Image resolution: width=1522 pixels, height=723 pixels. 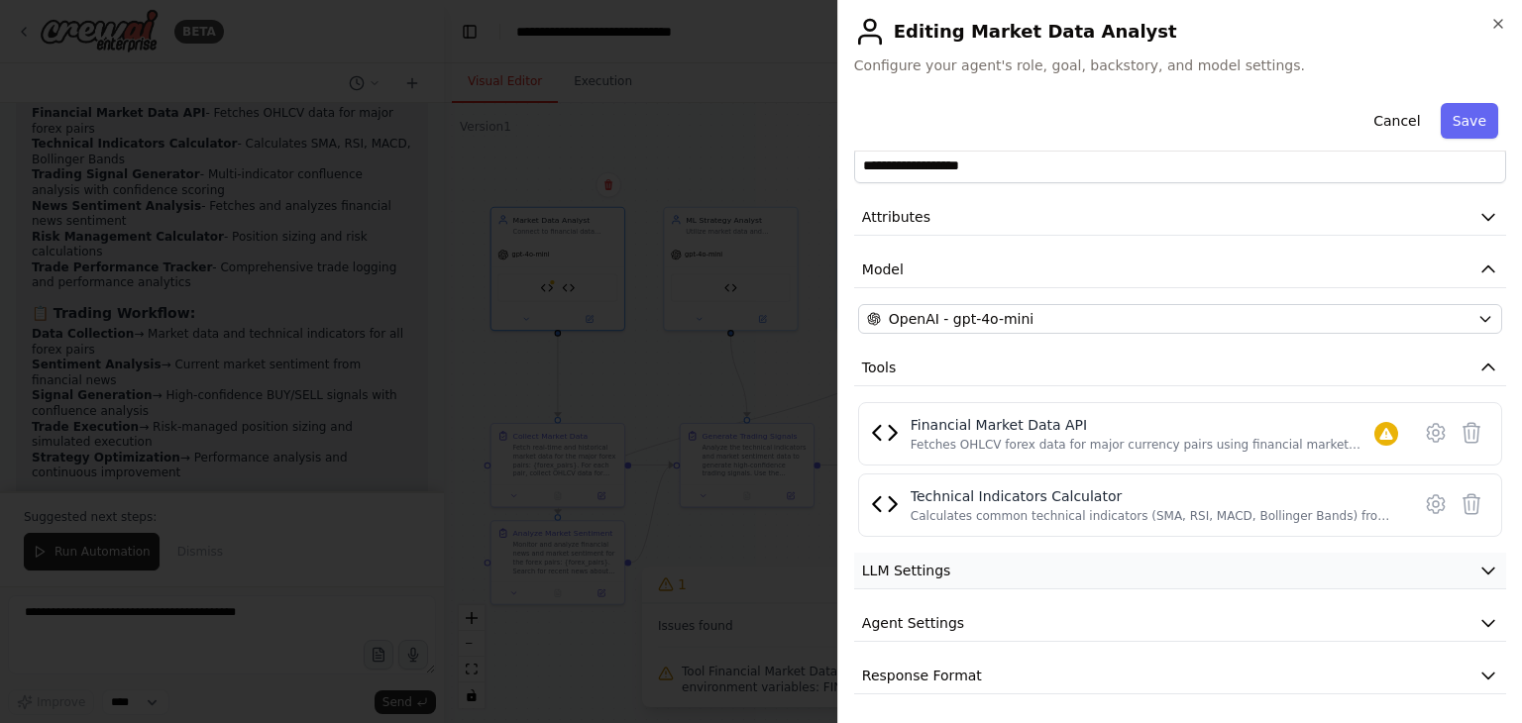 What do you see at coordinates (1180, 571) in the screenshot?
I see `button: LLM Settings` at bounding box center [1180, 571].